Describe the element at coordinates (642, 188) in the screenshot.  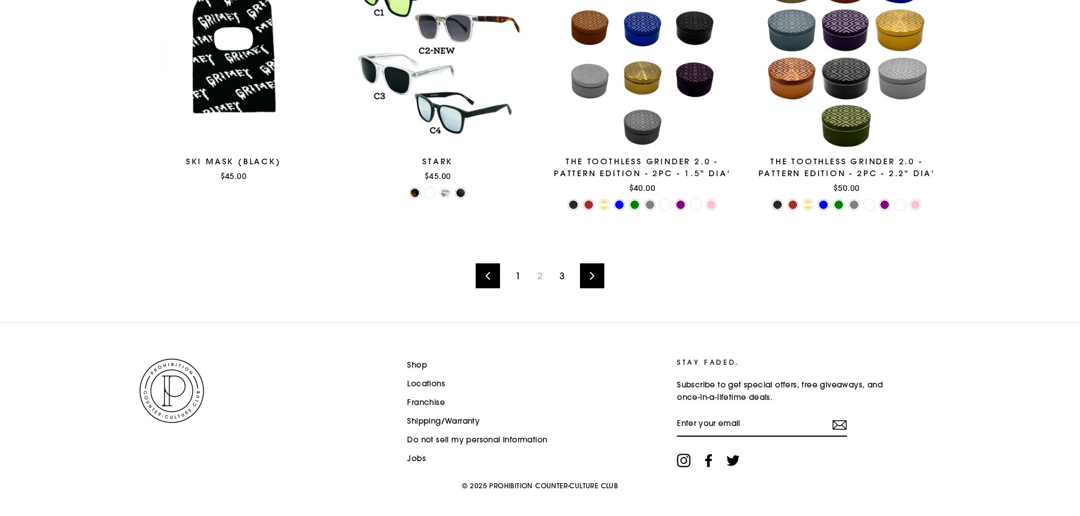
I see `div: $40.00` at that location.